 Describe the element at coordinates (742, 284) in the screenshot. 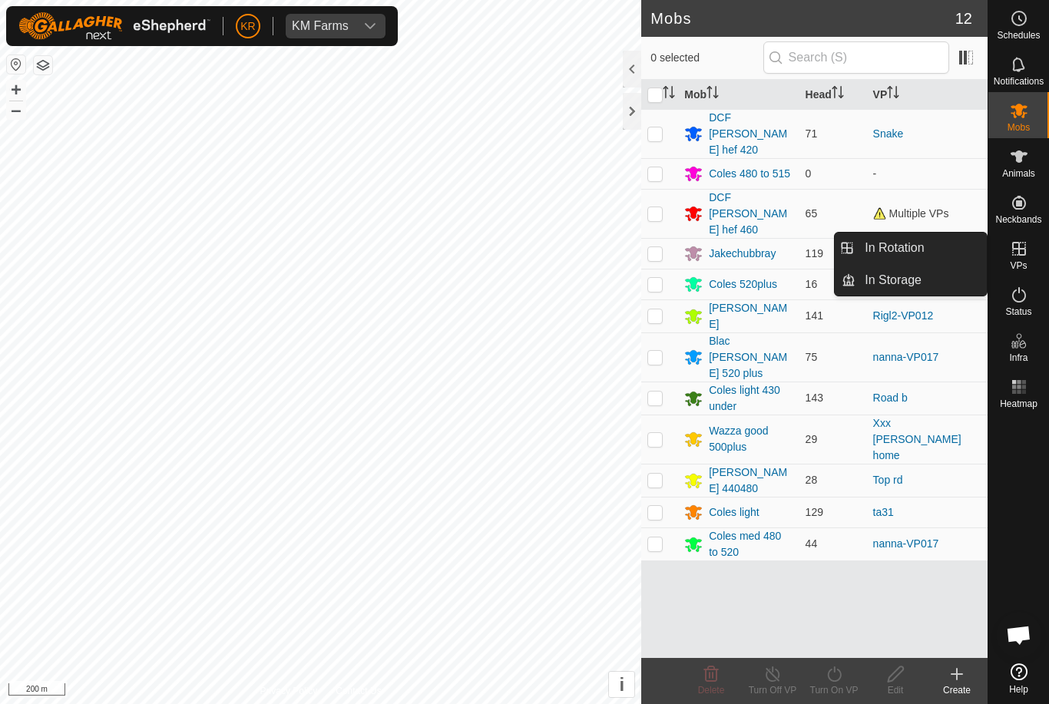

I see `div: Coles 520plus` at that location.